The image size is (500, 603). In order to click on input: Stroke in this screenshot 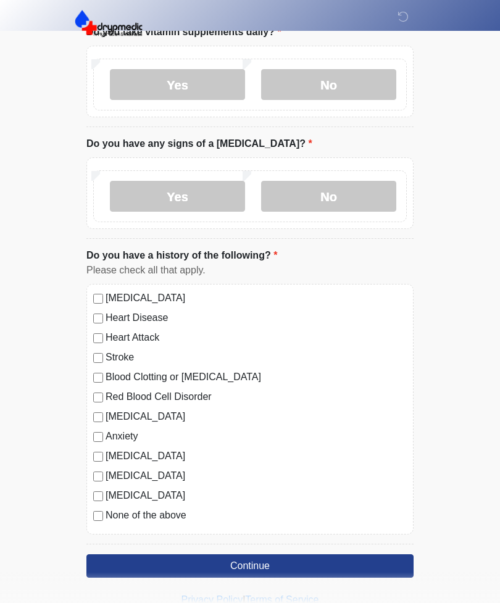, I will do `click(98, 358)`.